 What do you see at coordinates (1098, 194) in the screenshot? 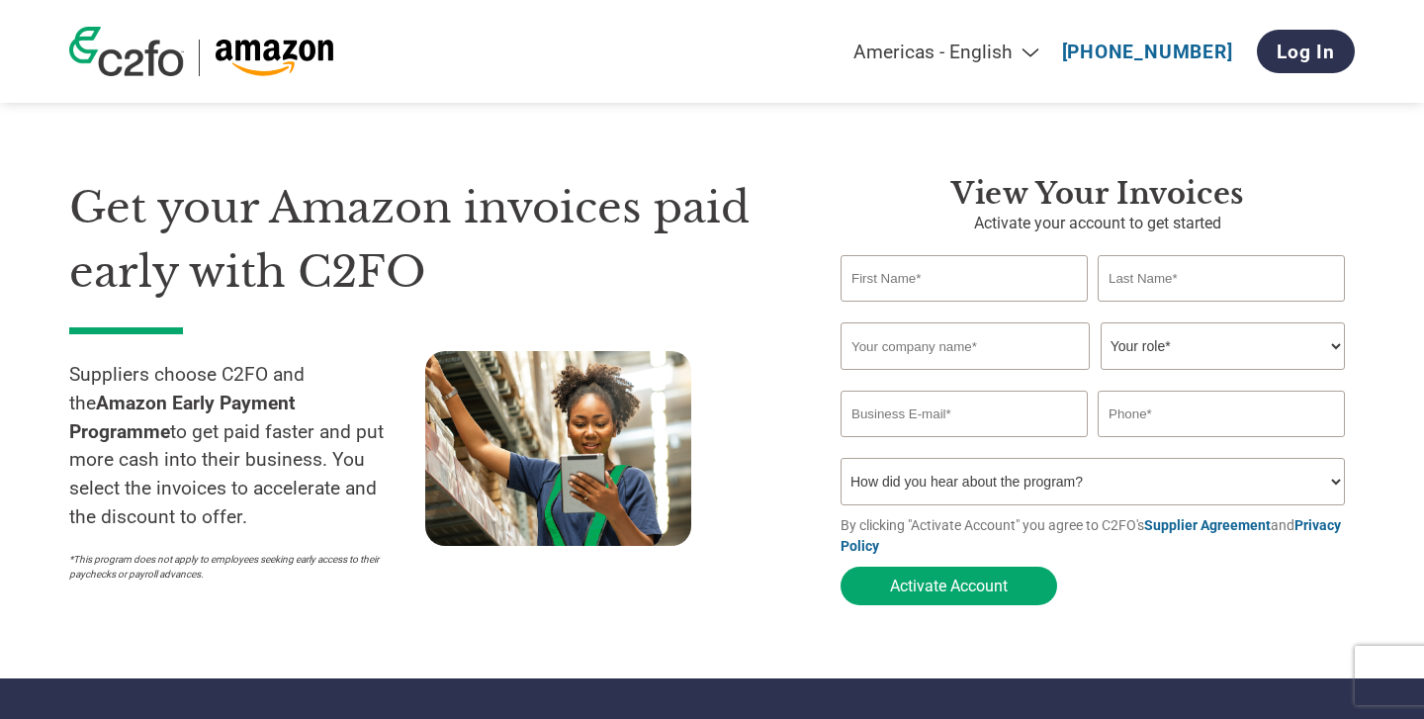
I see `h3: View your invoices` at bounding box center [1098, 194].